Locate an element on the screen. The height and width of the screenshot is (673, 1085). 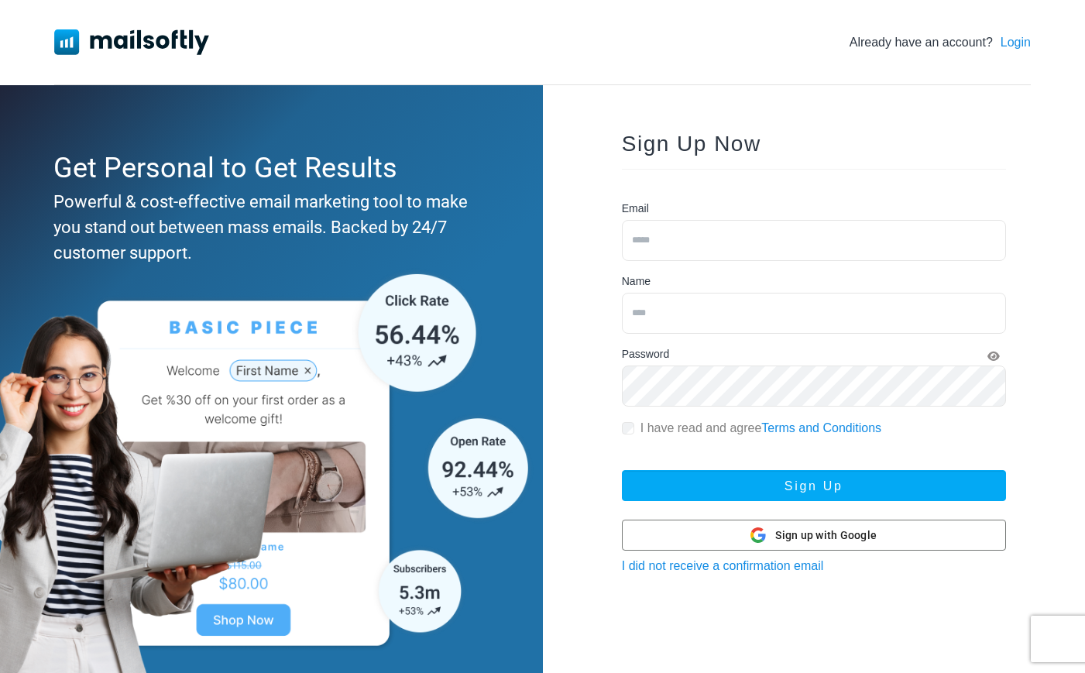
a: Sign up with Google is located at coordinates (814, 535).